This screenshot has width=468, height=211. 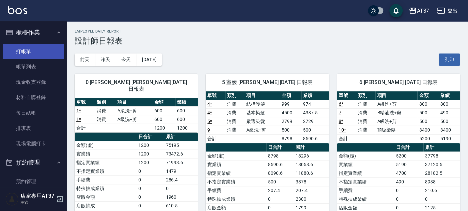 I want to click on td: 特殊抽成業績, so click(x=106, y=189).